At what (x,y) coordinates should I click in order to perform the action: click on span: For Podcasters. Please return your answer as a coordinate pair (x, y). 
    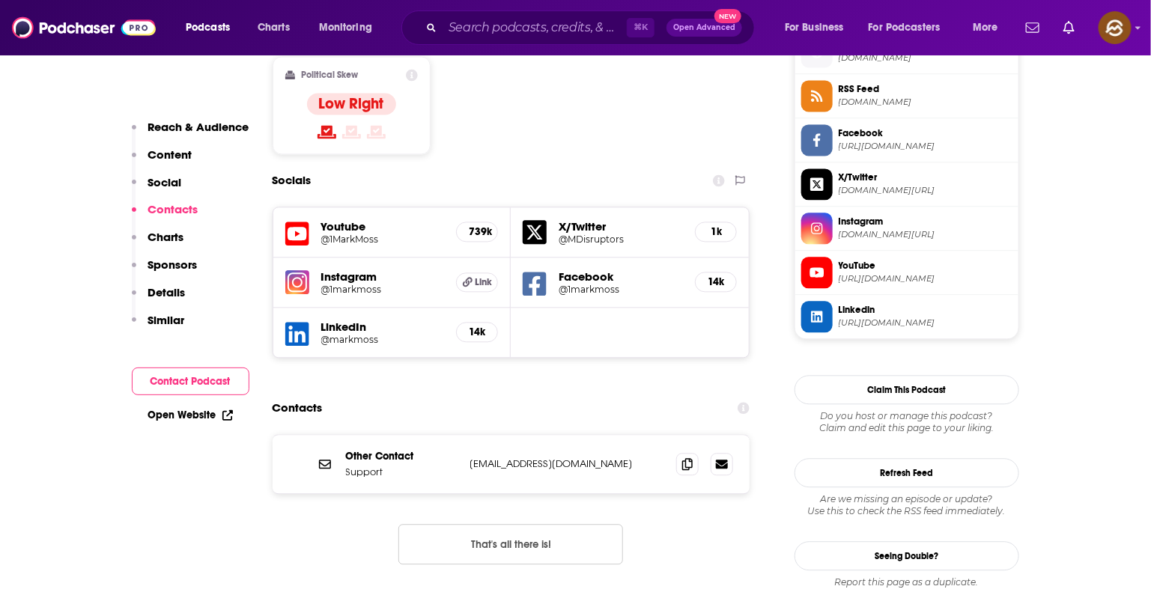
    Looking at the image, I should click on (904, 28).